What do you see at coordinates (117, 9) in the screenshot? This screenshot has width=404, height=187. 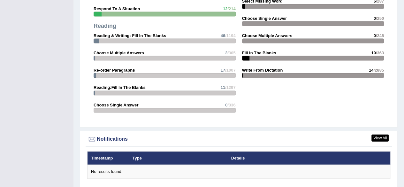 I see `strong: Respond To A Situation` at bounding box center [117, 9].